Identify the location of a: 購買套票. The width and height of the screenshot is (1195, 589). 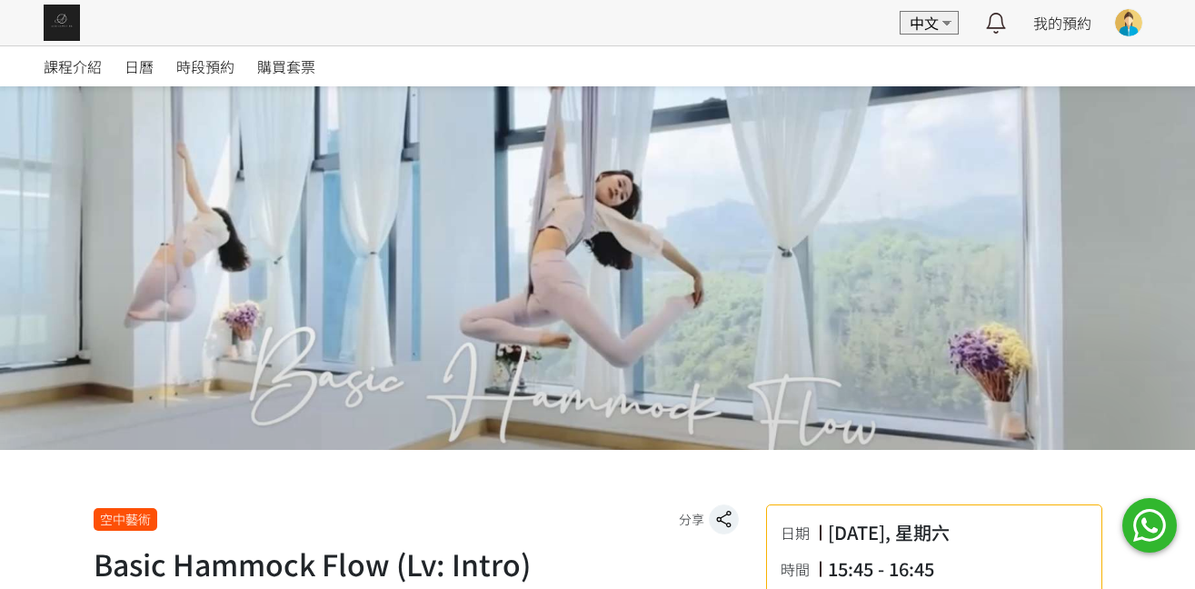
(286, 66).